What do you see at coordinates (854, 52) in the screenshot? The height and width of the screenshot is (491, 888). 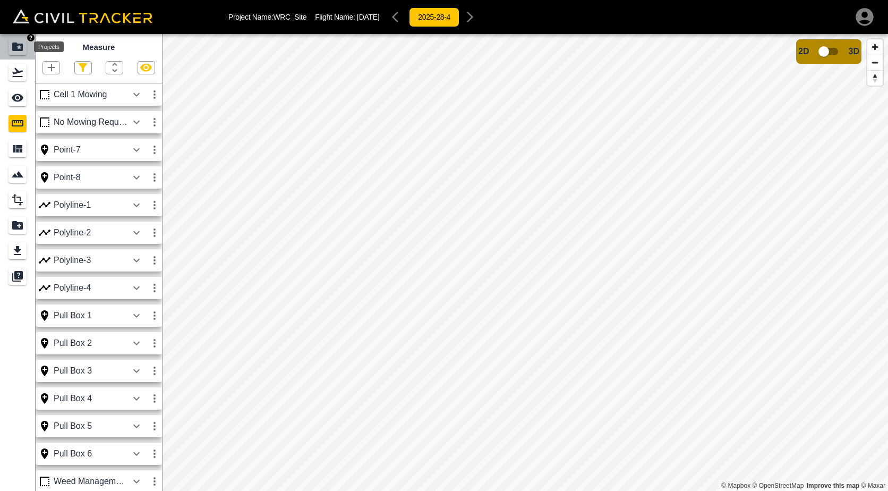 I see `span: 3D` at bounding box center [854, 52].